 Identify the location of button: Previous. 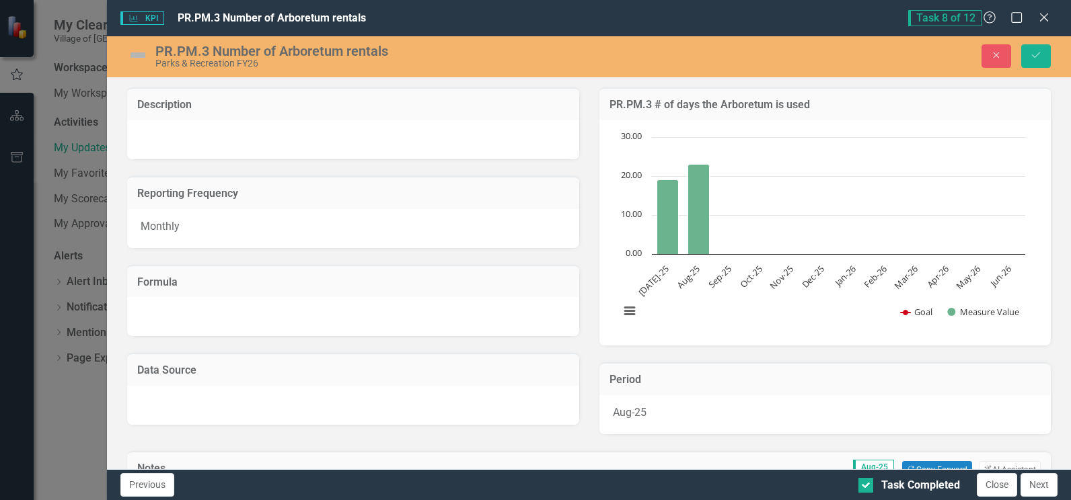
(147, 485).